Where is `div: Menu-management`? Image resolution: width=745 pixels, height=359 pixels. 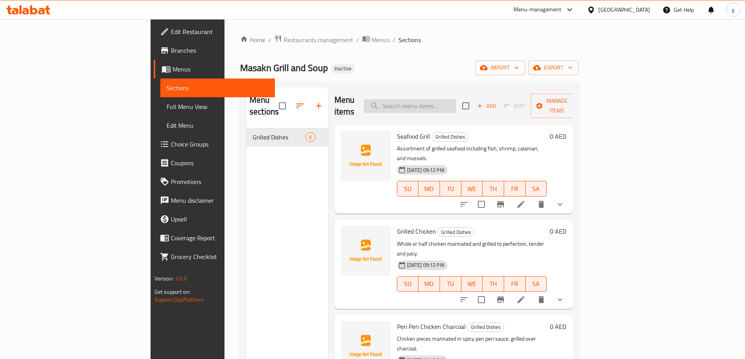
div: Menu-management is located at coordinates (537, 10).